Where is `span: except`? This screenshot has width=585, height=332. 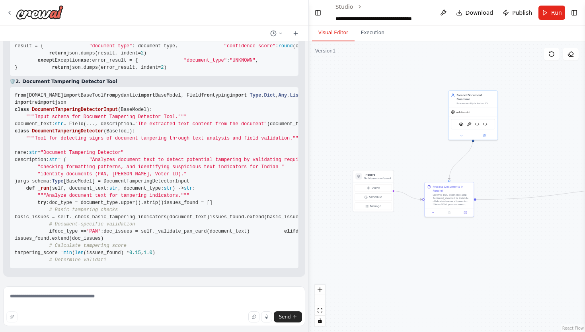 span: except is located at coordinates (46, 60).